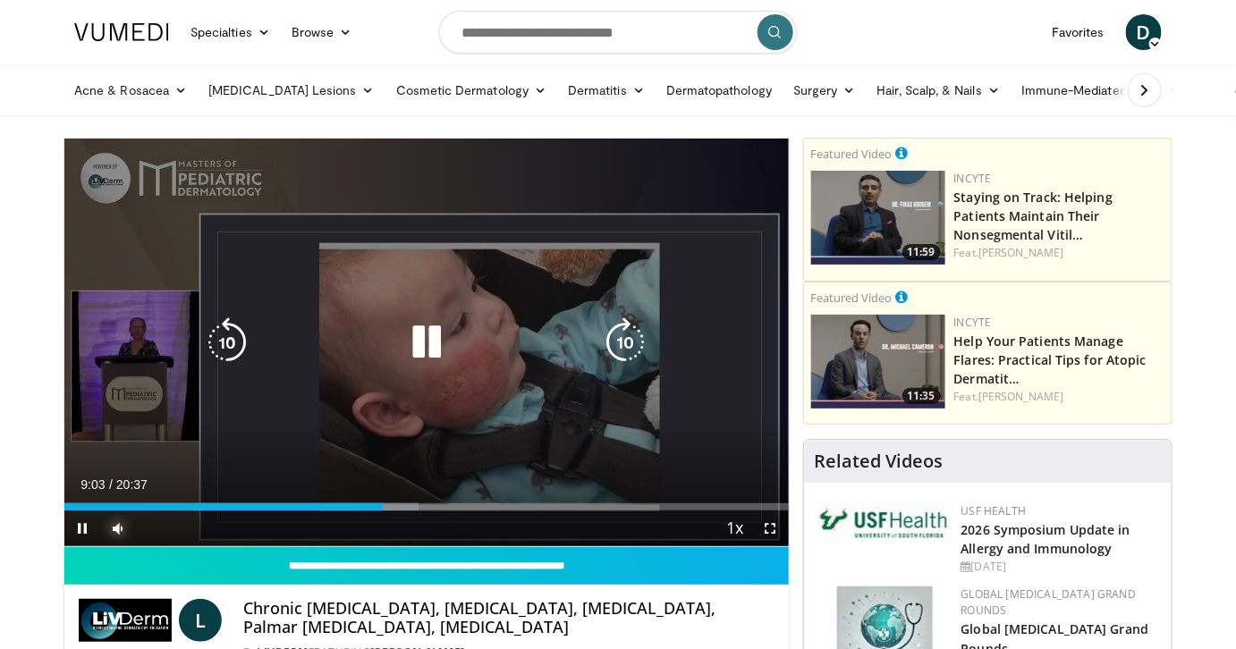 The image size is (1236, 649). I want to click on button: Pause, so click(82, 529).